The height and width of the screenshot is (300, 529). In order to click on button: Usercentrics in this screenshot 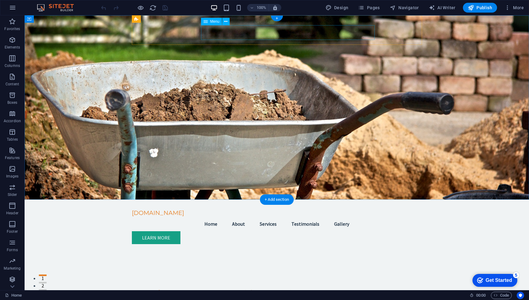, I will do `click(520, 296)`.